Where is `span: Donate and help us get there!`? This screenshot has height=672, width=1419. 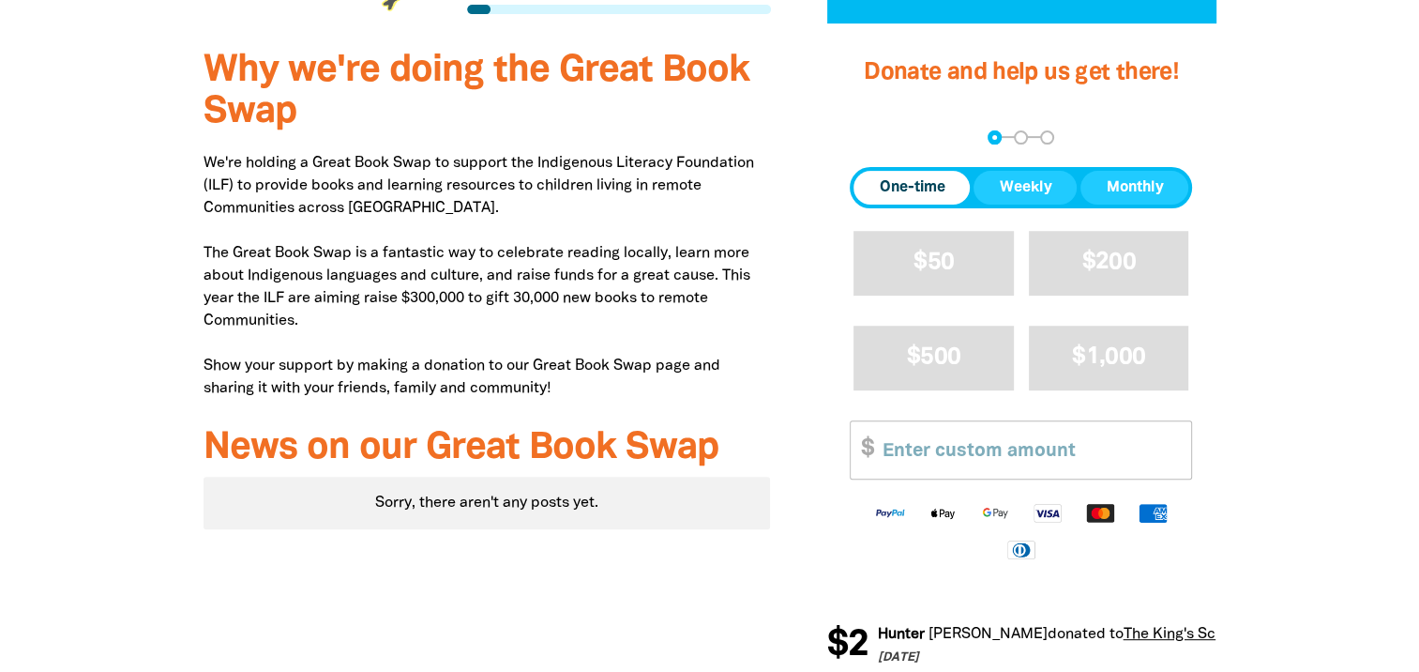
span: Donate and help us get there! is located at coordinates (1022, 72).